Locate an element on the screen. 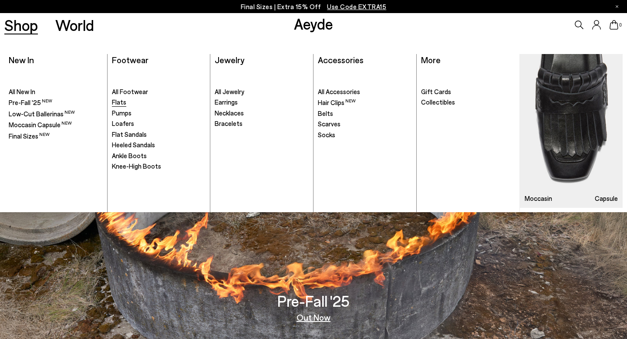 The height and width of the screenshot is (339, 627). a: Pumps is located at coordinates (159, 113).